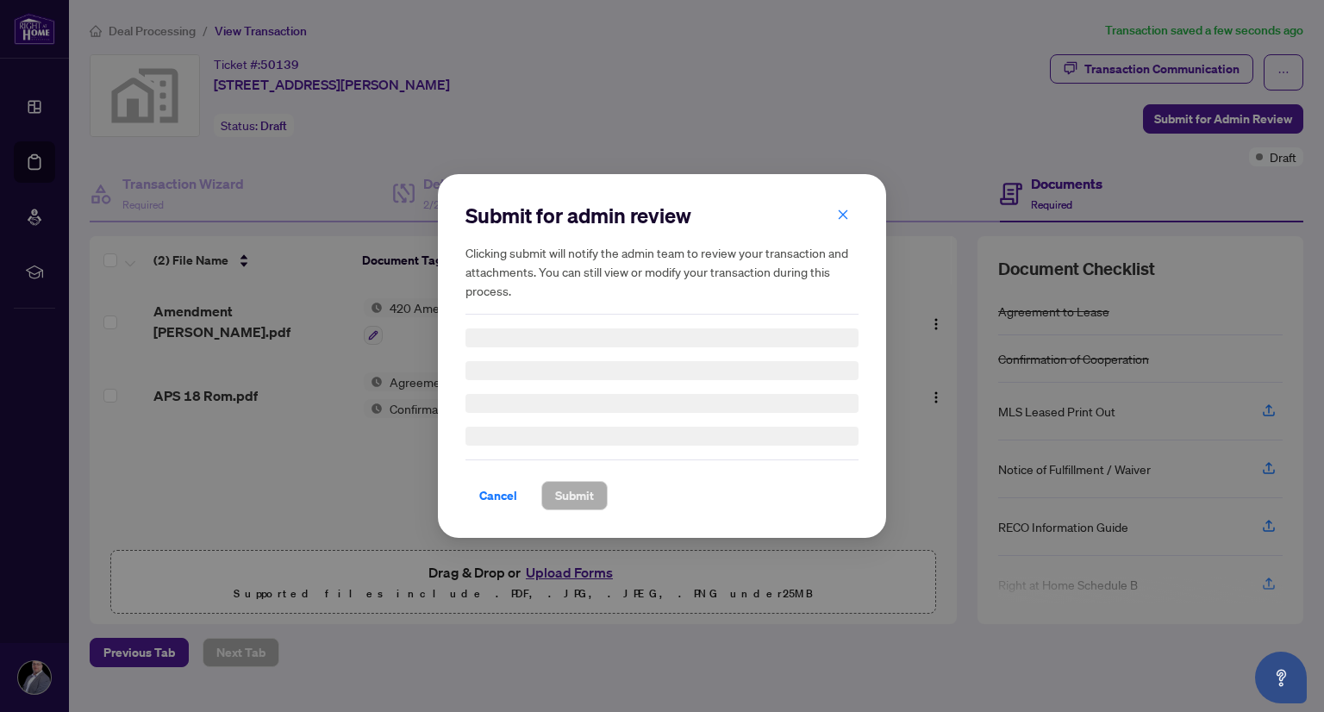  Describe the element at coordinates (1280, 677) in the screenshot. I see `button: Open asap` at that location.